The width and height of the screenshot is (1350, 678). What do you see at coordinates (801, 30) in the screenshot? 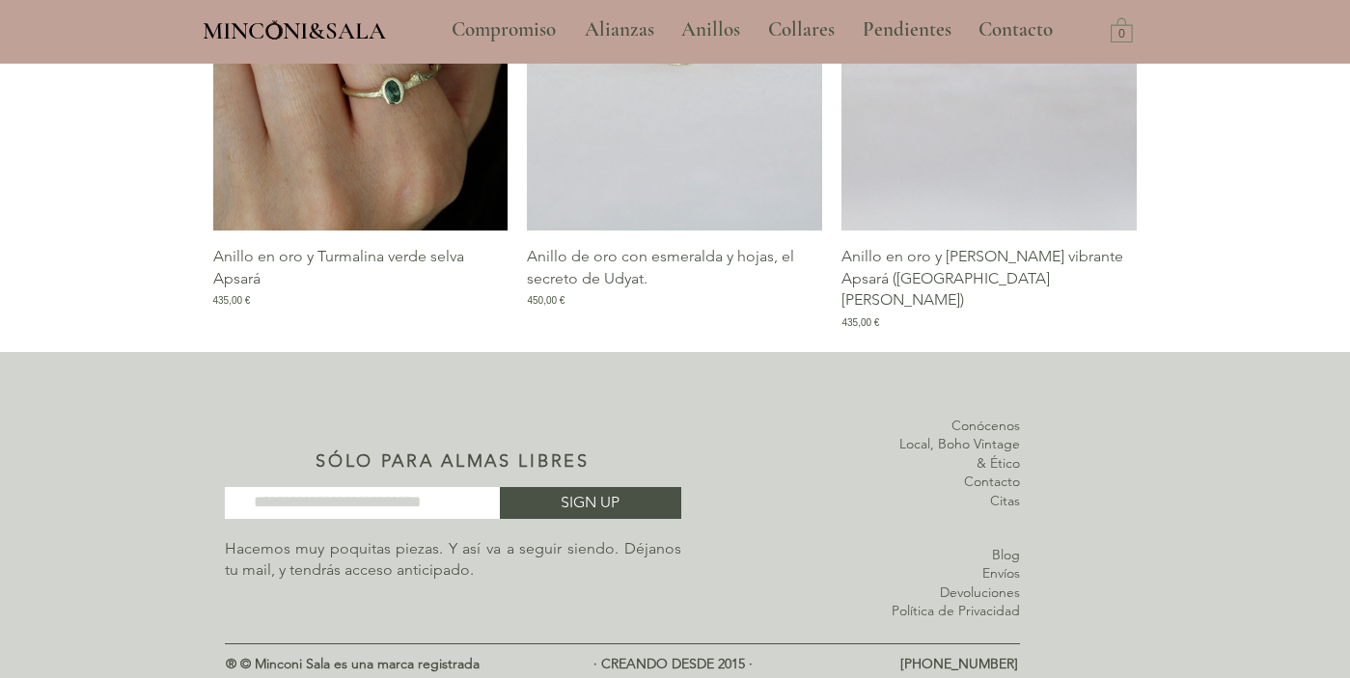
I see `p: Collares` at bounding box center [801, 30].